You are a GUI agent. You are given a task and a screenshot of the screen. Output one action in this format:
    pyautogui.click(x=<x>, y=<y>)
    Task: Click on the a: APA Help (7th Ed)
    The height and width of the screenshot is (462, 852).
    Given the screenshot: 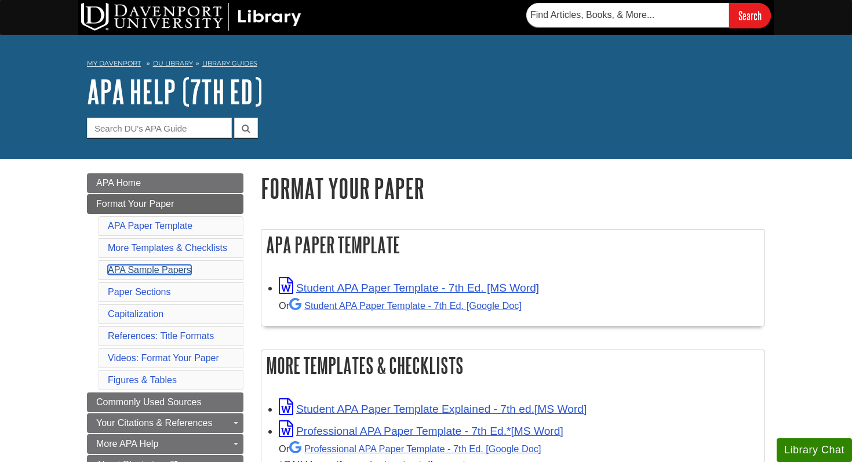 What is the action you would take?
    pyautogui.click(x=175, y=92)
    